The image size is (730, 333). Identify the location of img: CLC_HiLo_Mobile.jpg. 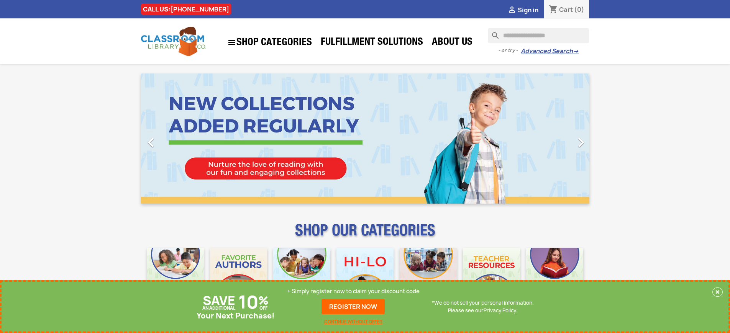
(365, 277).